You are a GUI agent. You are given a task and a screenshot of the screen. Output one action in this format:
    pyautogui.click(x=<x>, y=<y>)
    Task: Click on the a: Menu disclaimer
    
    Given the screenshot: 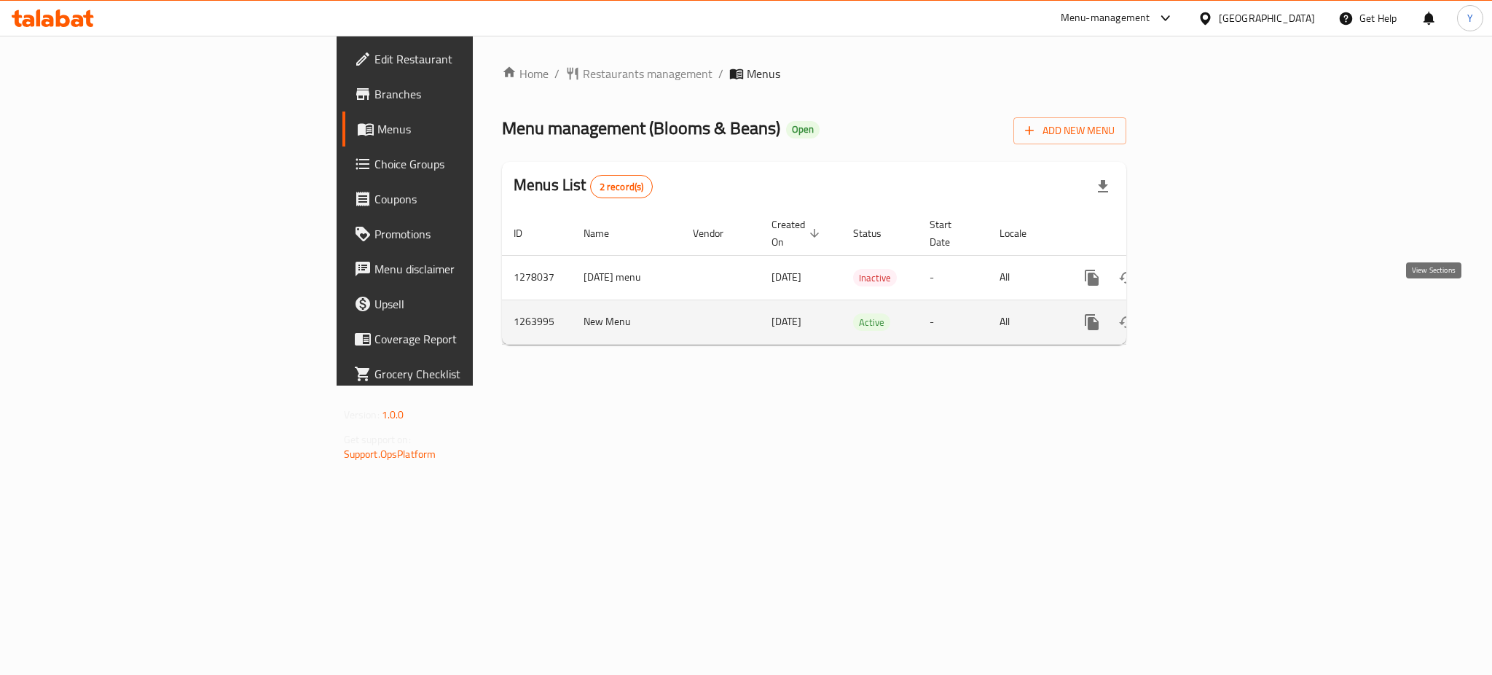 What is the action you would take?
    pyautogui.click(x=464, y=269)
    